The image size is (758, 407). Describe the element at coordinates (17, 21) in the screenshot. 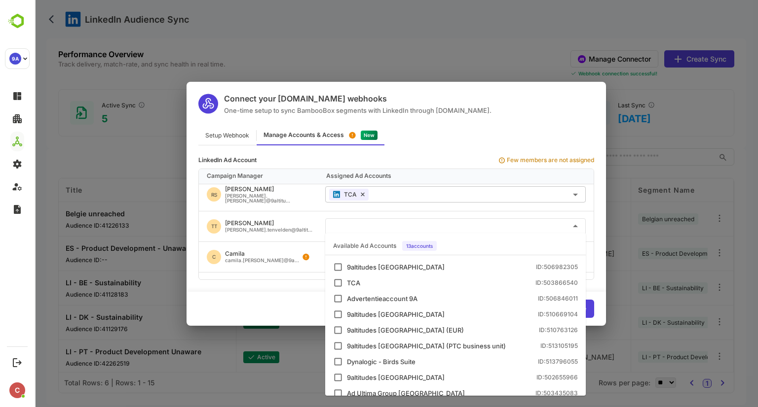

I see `img: BambooboxLogoMark.f1c84d78b4c51b1a7b5f700c9845e183.svg` at that location.